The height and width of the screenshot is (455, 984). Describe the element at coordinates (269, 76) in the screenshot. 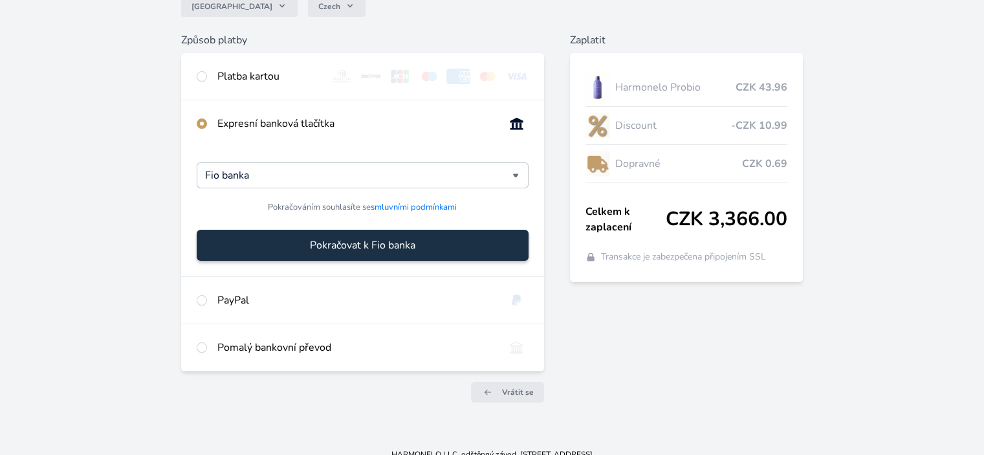

I see `div: Platba kartou` at that location.